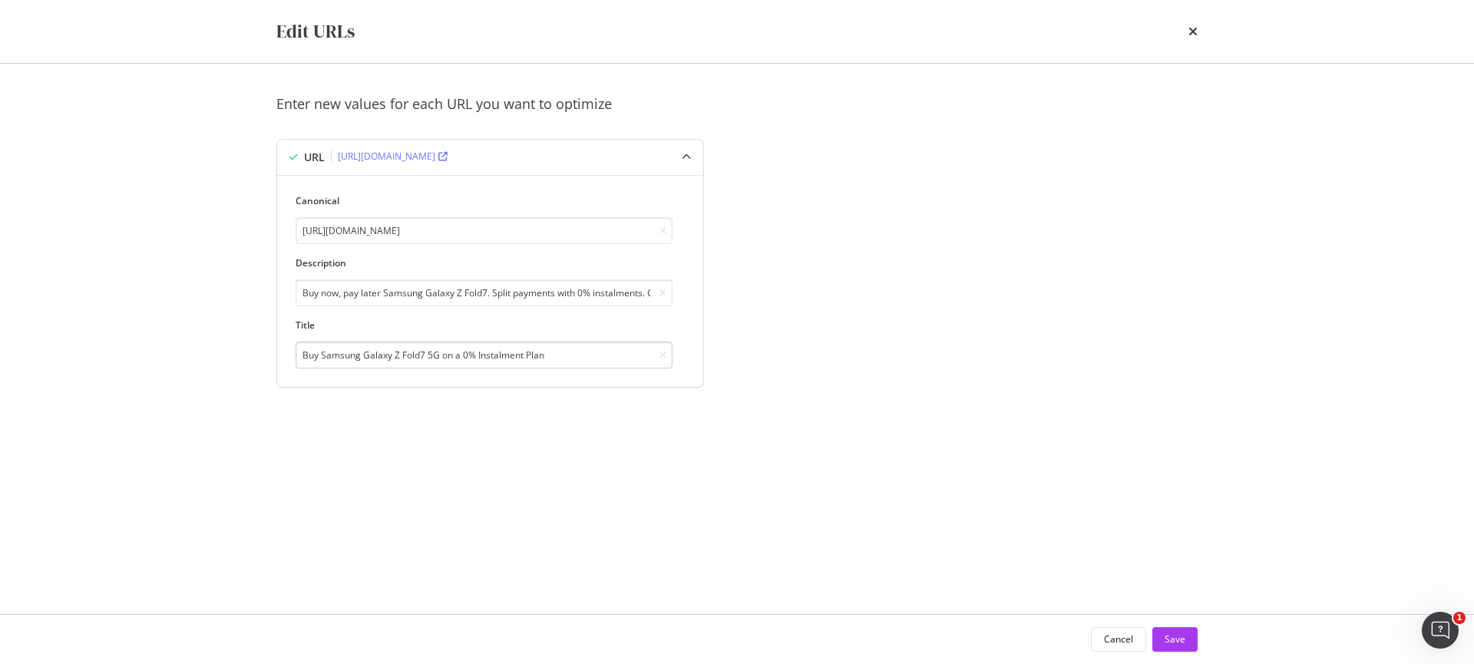  Describe the element at coordinates (484, 200) in the screenshot. I see `label: Canonical` at that location.